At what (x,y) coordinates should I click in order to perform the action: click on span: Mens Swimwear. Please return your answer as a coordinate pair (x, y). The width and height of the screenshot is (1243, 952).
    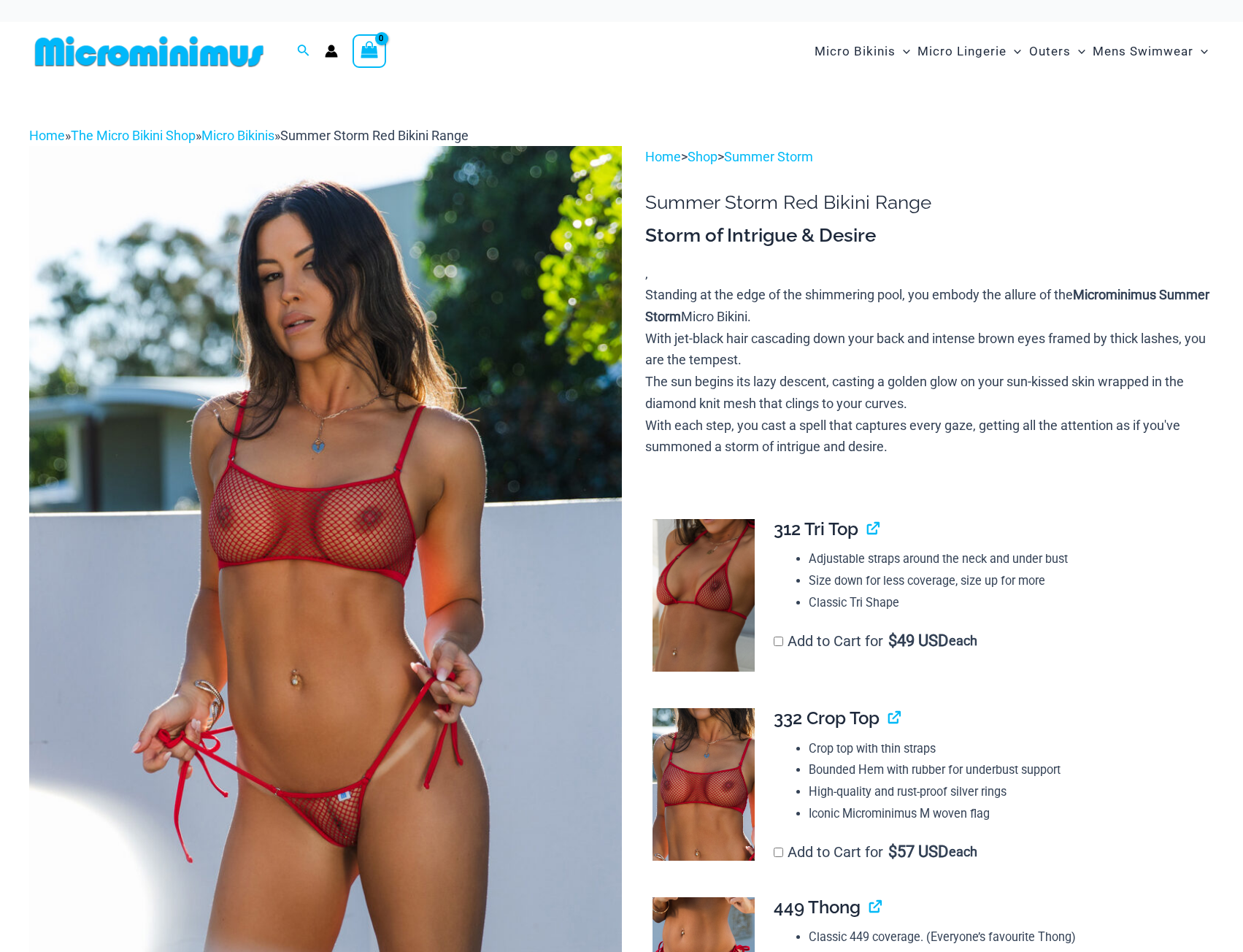
    Looking at the image, I should click on (1144, 52).